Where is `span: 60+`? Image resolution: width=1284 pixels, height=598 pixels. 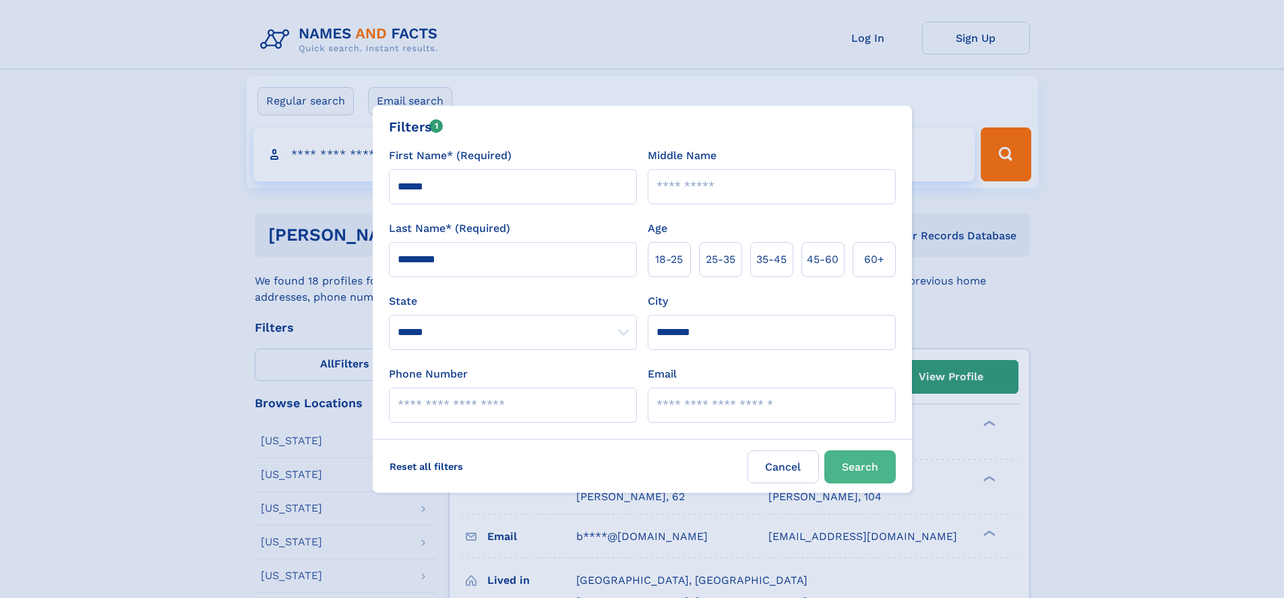 span: 60+ is located at coordinates (874, 260).